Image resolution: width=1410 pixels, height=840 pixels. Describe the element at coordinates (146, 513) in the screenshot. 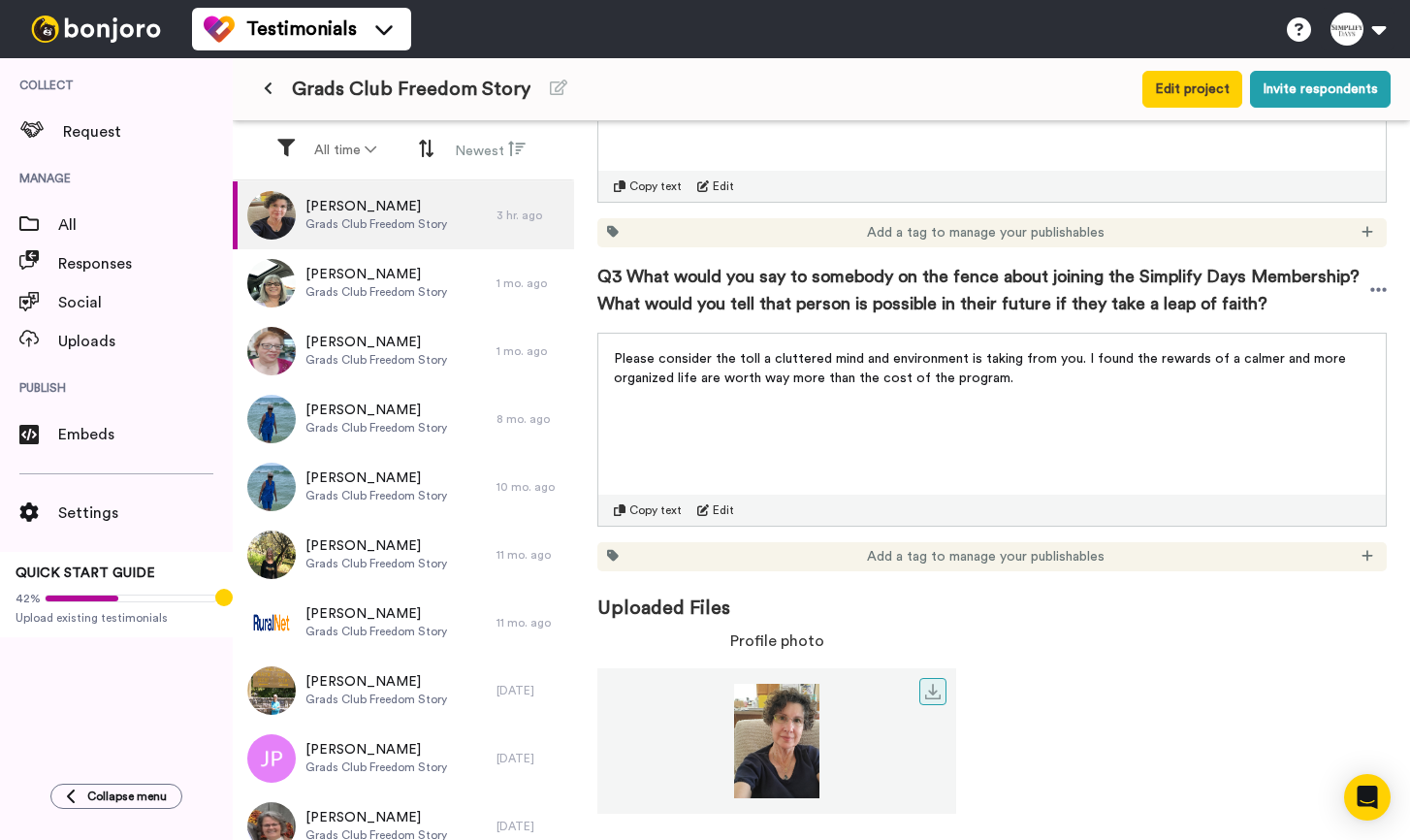

I see `span: Settings` at that location.